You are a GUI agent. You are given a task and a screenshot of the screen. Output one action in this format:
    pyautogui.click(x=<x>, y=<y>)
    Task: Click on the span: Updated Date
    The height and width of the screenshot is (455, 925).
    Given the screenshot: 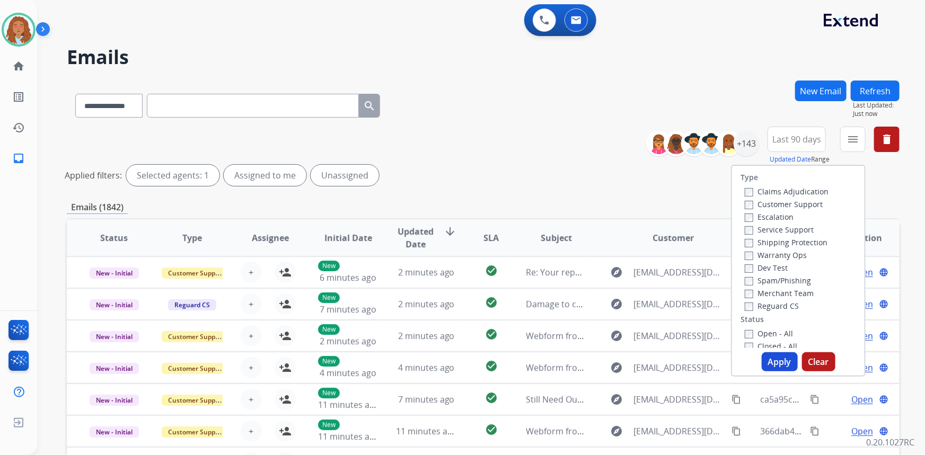 What is the action you would take?
    pyautogui.click(x=416, y=238)
    